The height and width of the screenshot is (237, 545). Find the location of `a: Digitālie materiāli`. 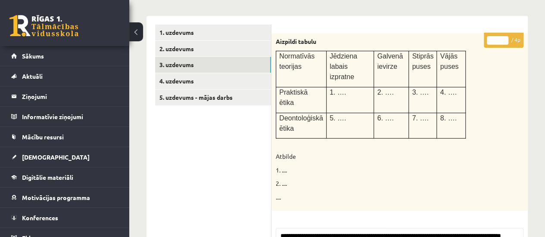

a: Digitālie materiāli is located at coordinates (65, 178).